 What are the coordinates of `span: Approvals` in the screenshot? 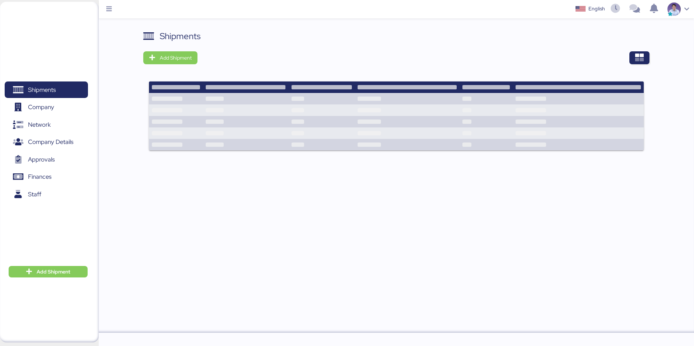 It's located at (41, 159).